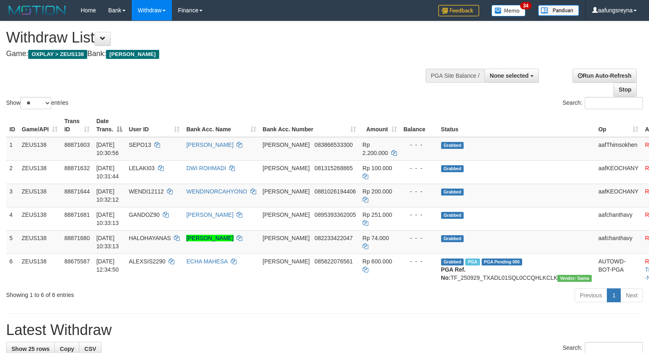 Image resolution: width=649 pixels, height=353 pixels. What do you see at coordinates (146, 191) in the screenshot?
I see `span: WENDI12112` at bounding box center [146, 191].